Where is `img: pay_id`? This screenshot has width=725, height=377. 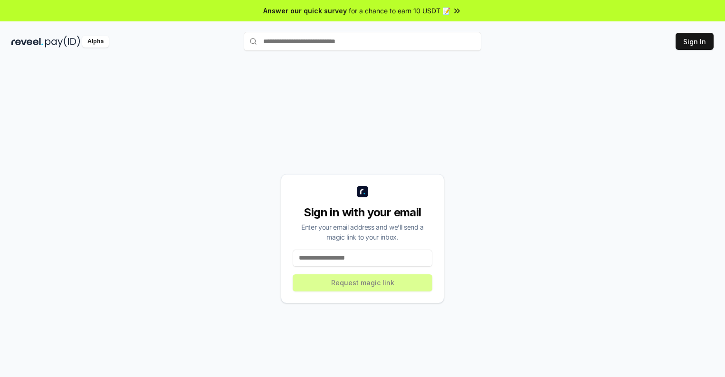 img: pay_id is located at coordinates (63, 41).